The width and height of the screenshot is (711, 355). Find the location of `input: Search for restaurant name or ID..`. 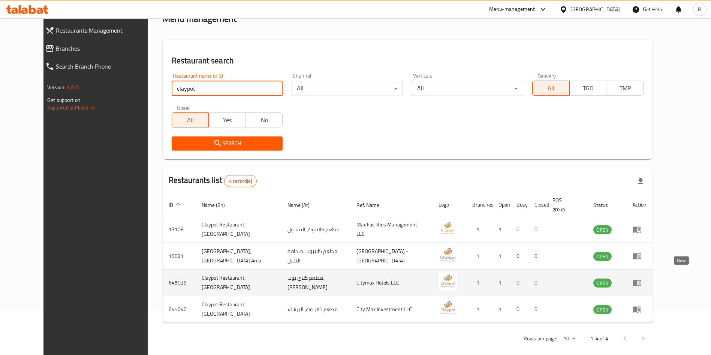

input: Search for restaurant name or ID.. is located at coordinates (227, 88).